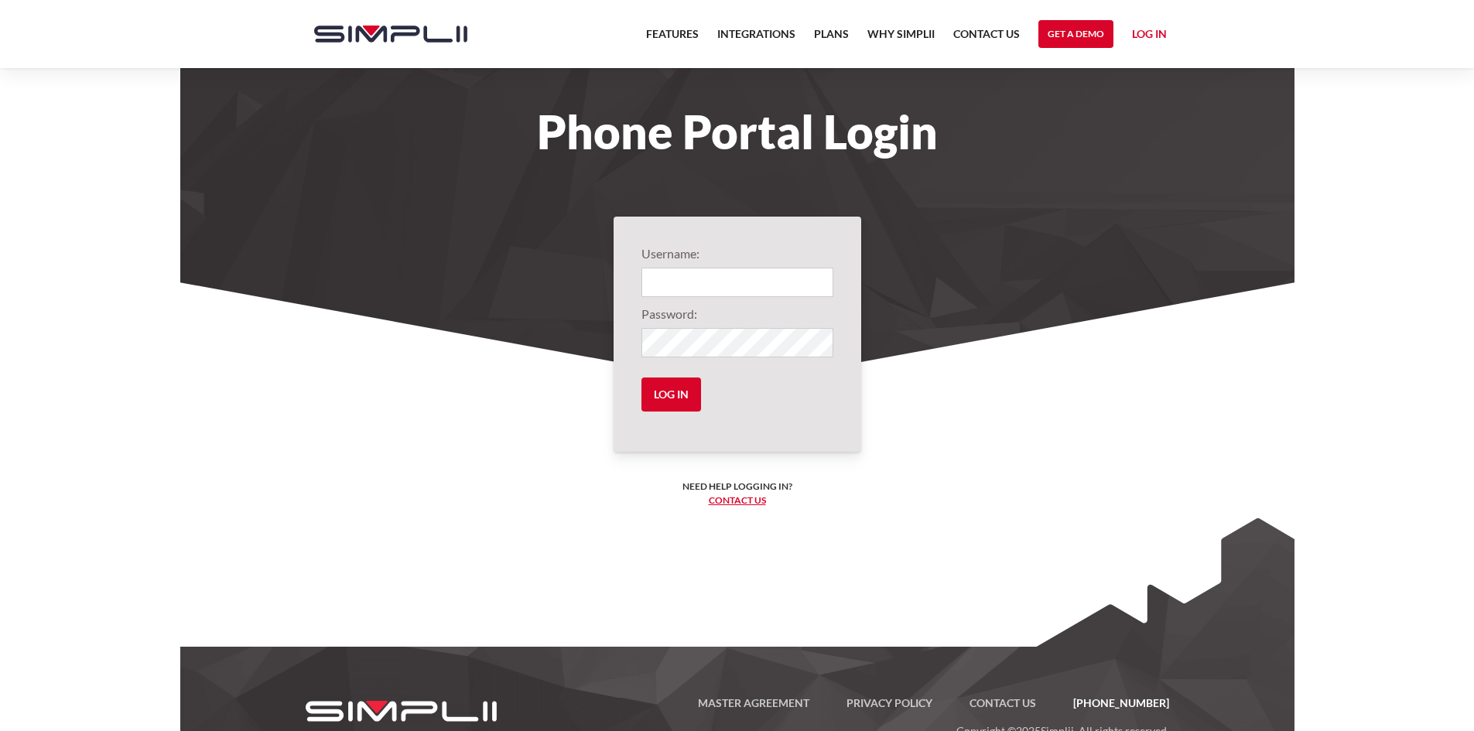 Image resolution: width=1474 pixels, height=731 pixels. What do you see at coordinates (738, 500) in the screenshot?
I see `a: Contact us` at bounding box center [738, 500].